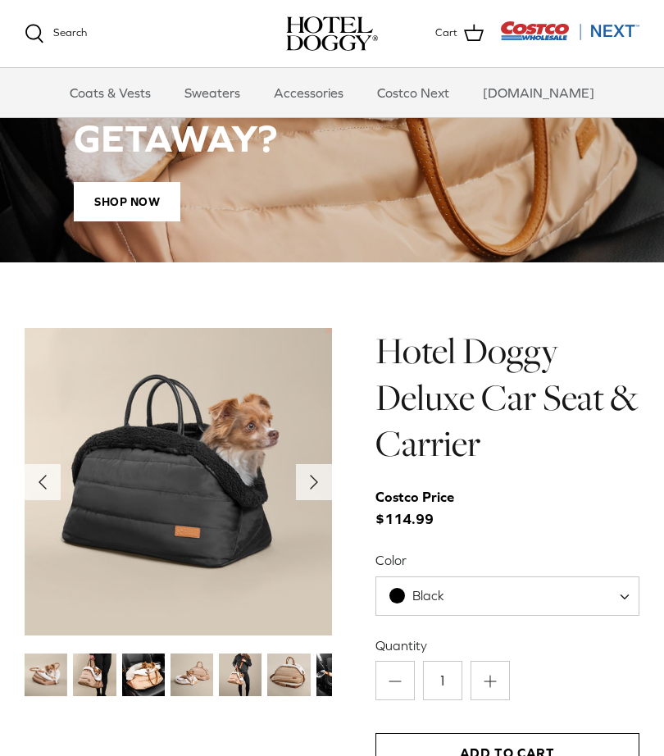  Describe the element at coordinates (127, 202) in the screenshot. I see `span: Shop Now` at that location.